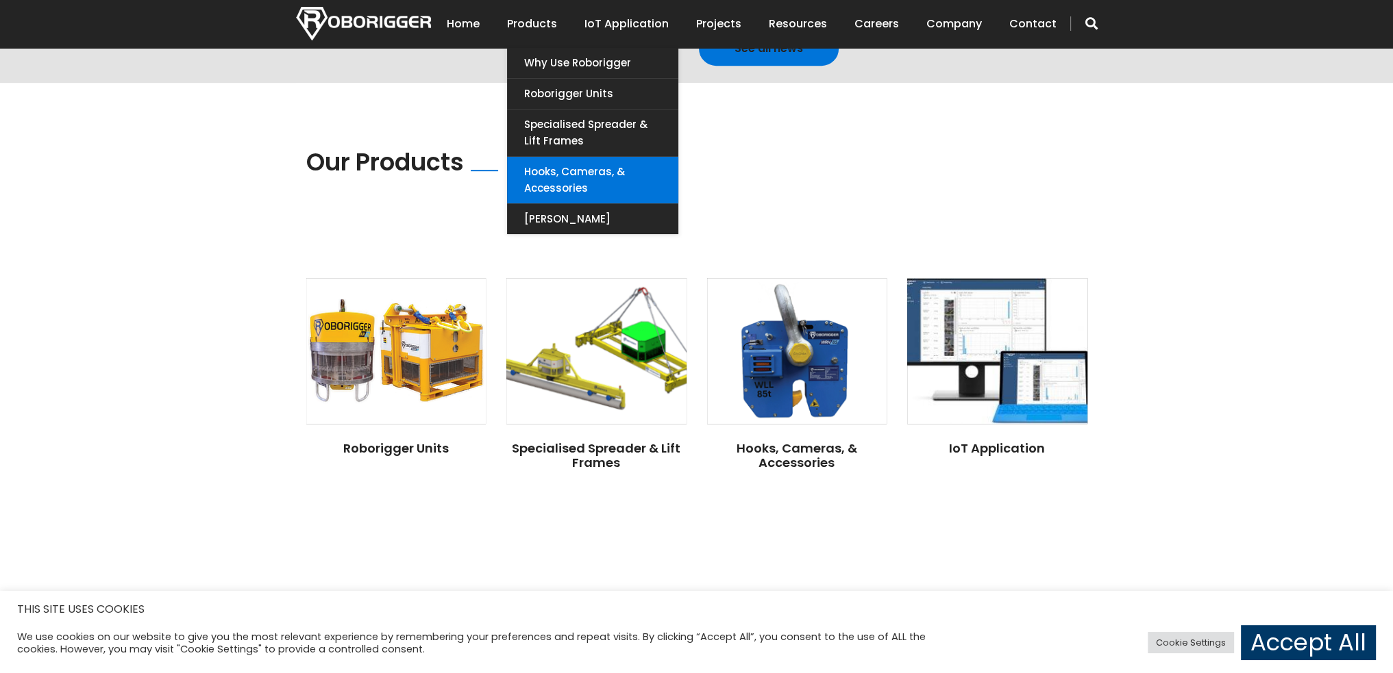  I want to click on a: Resources, so click(797, 24).